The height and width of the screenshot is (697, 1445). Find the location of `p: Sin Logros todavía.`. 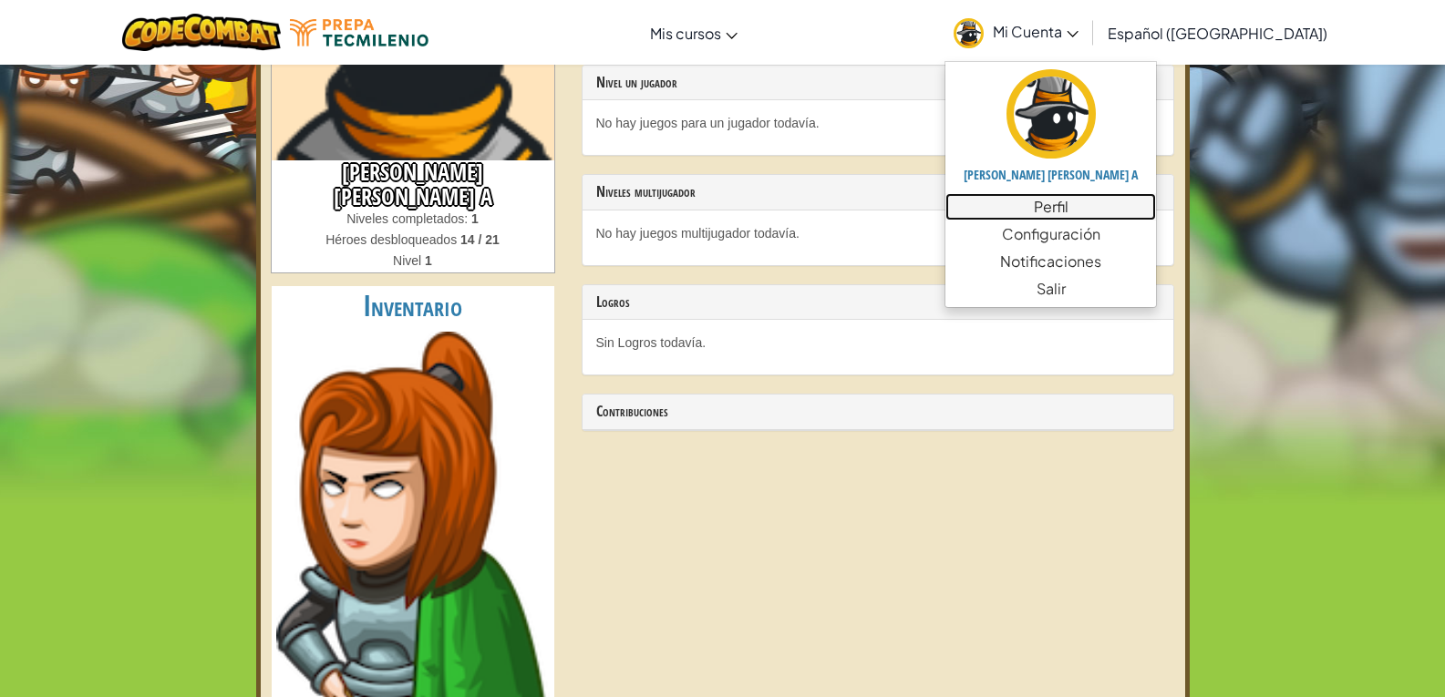

p: Sin Logros todavía. is located at coordinates (878, 343).